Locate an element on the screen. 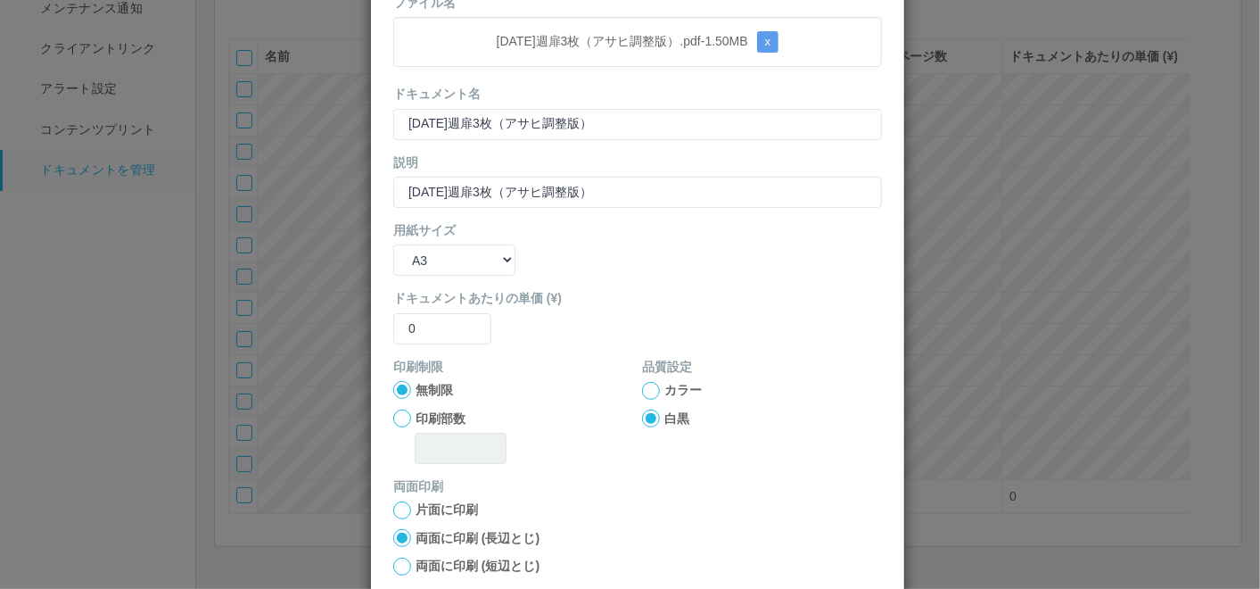 Image resolution: width=1260 pixels, height=589 pixels. label: 両面印刷 is located at coordinates (418, 486).